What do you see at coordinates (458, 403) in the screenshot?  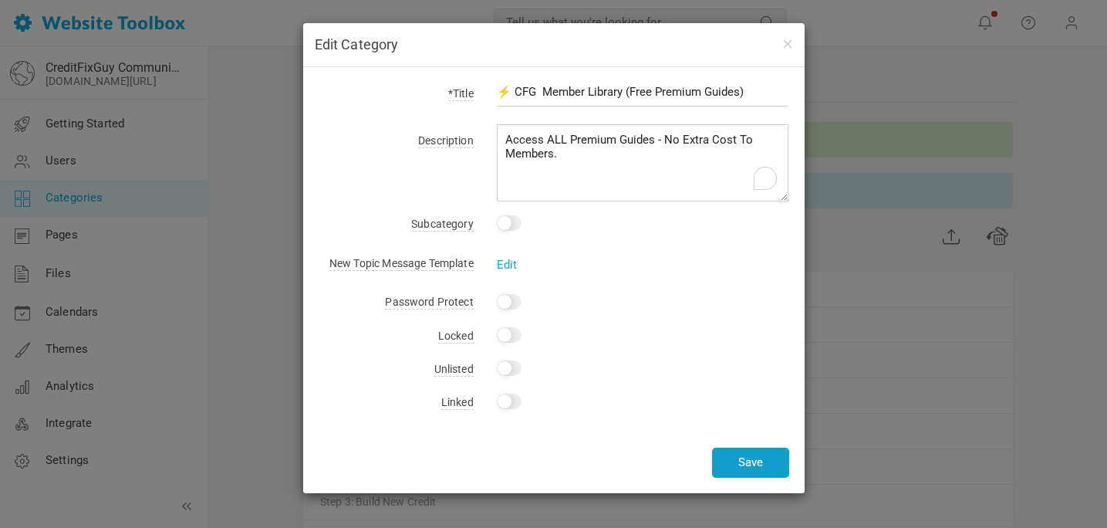 I see `span: Linked` at bounding box center [458, 403].